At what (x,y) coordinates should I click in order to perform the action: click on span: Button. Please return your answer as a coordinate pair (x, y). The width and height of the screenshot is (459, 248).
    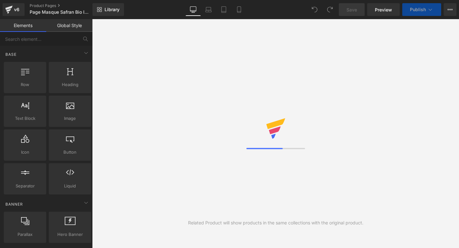
    Looking at the image, I should click on (70, 152).